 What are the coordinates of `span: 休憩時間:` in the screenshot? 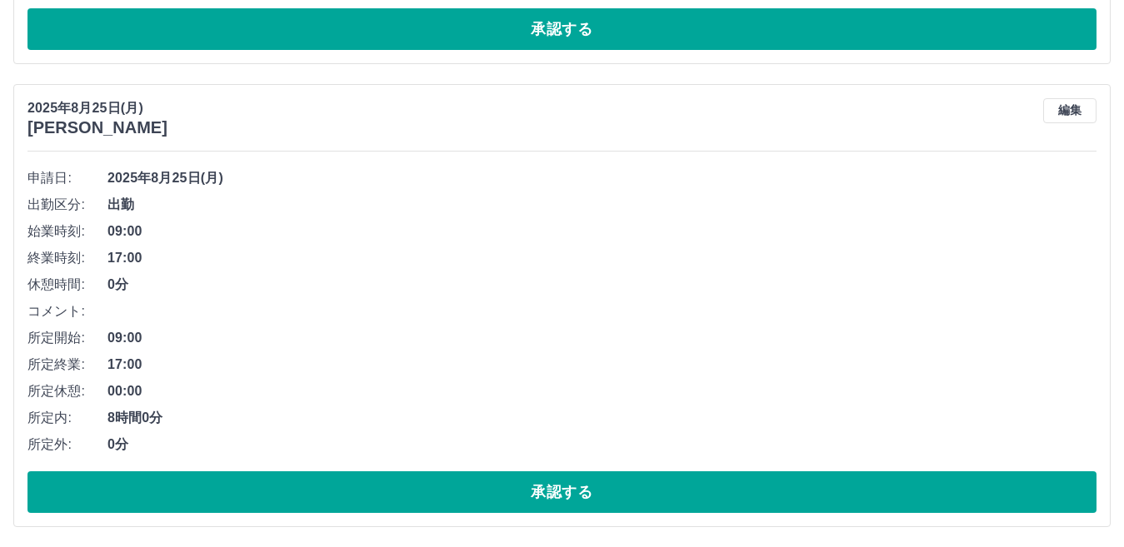 It's located at (67, 285).